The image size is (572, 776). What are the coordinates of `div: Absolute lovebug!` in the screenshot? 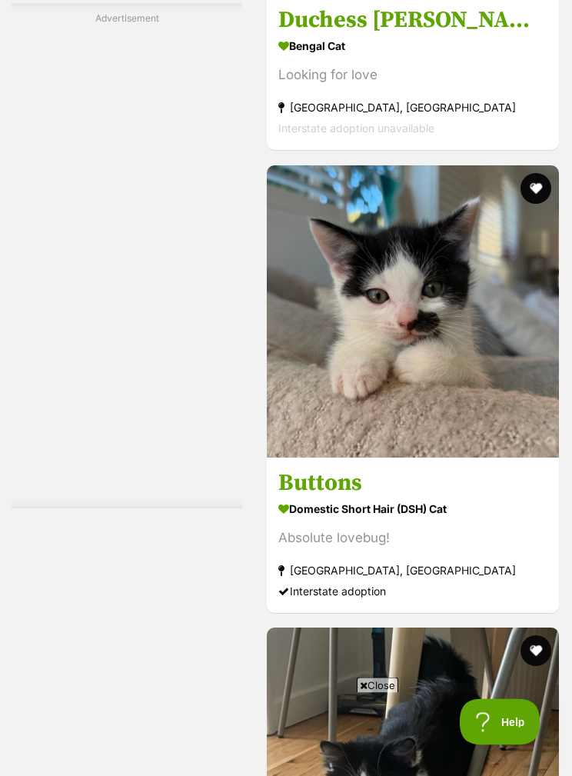 It's located at (413, 538).